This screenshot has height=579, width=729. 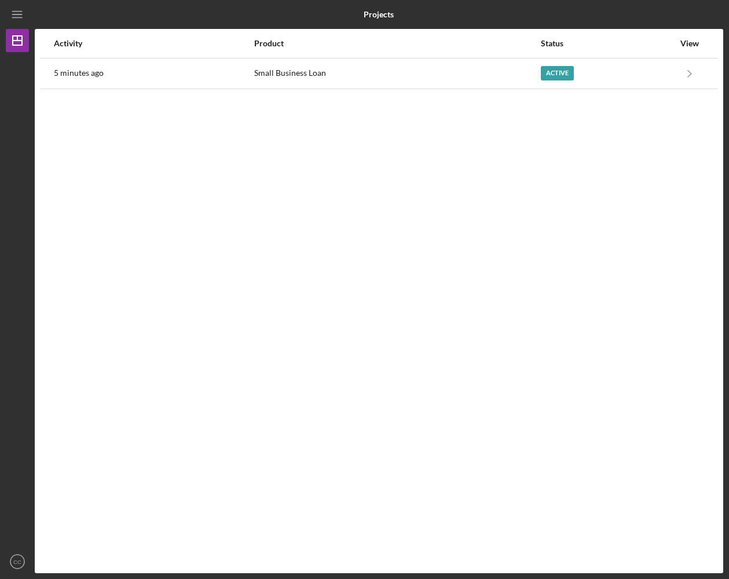 I want to click on div: Product, so click(x=397, y=43).